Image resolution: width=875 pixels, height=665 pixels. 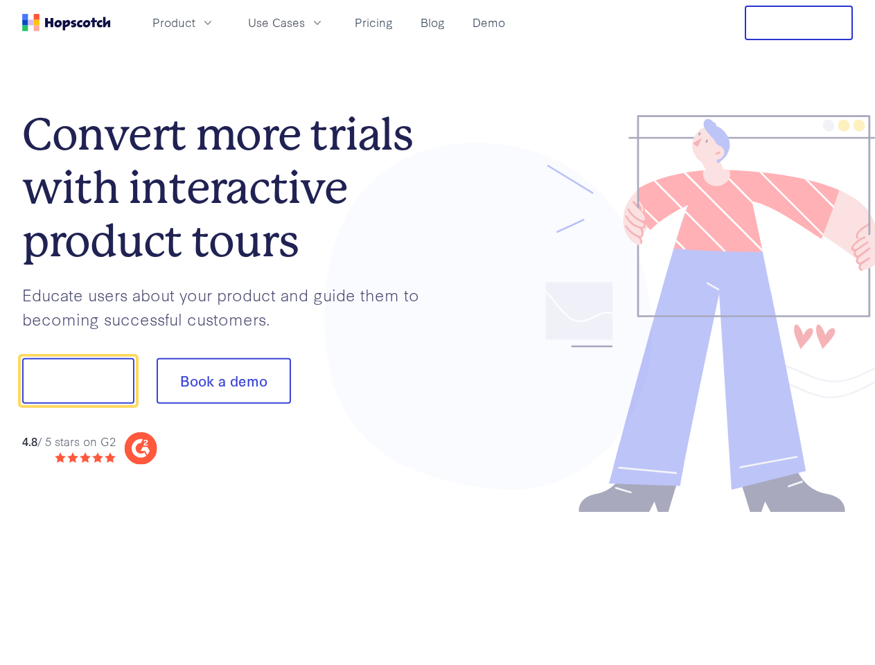 I want to click on a: Free Trial, so click(x=799, y=23).